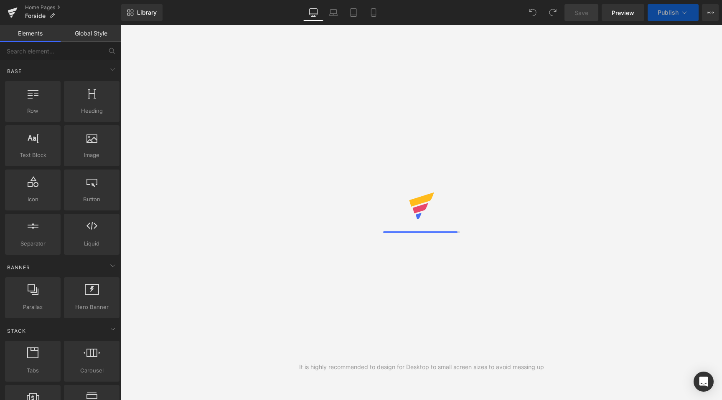 Image resolution: width=722 pixels, height=400 pixels. Describe the element at coordinates (33, 155) in the screenshot. I see `span: Text Block` at that location.